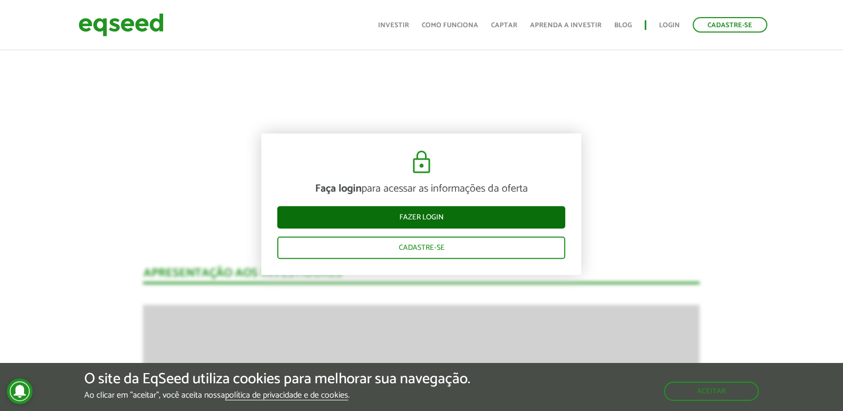 The height and width of the screenshot is (411, 843). Describe the element at coordinates (623, 25) in the screenshot. I see `a: Blog` at that location.